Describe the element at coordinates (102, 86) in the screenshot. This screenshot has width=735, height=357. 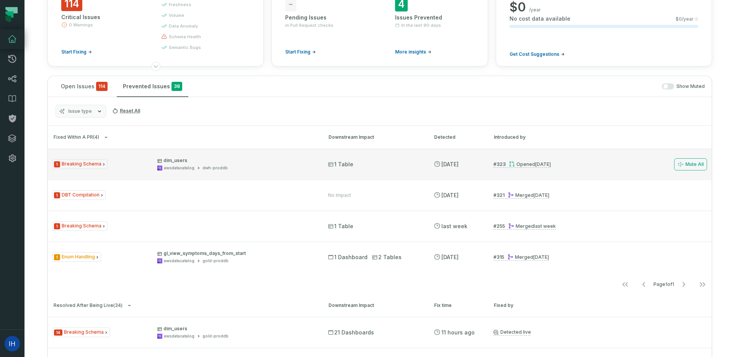
I see `span: critical issues and errors combined` at that location.